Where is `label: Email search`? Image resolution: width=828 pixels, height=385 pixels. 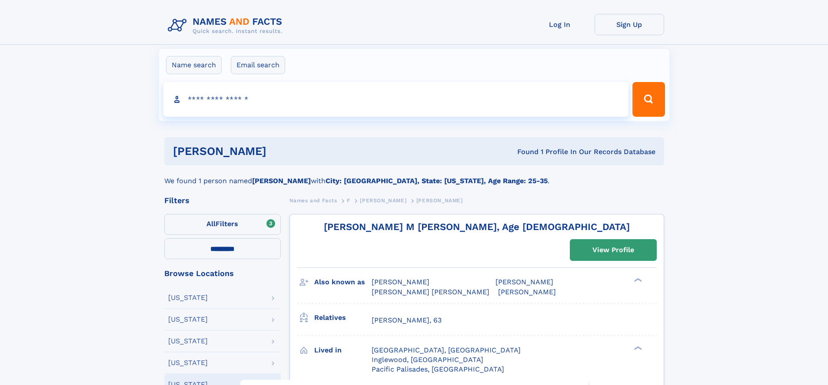
label: Email search is located at coordinates (258, 65).